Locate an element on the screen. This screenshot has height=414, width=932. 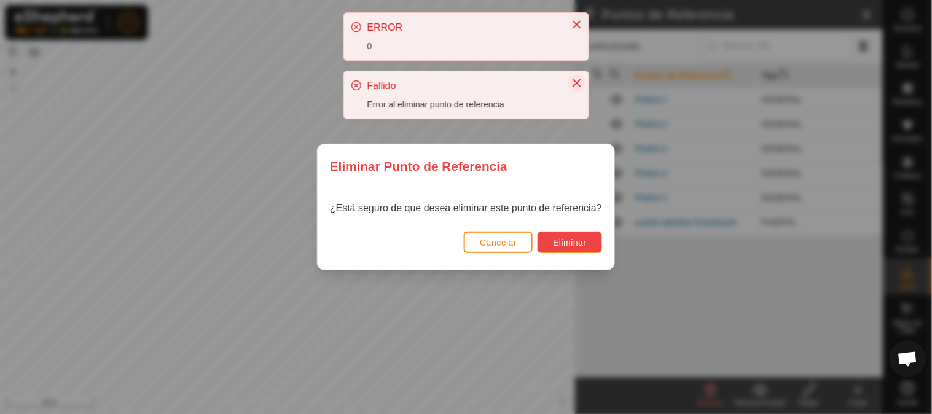
span: Eliminar is located at coordinates (570, 243).